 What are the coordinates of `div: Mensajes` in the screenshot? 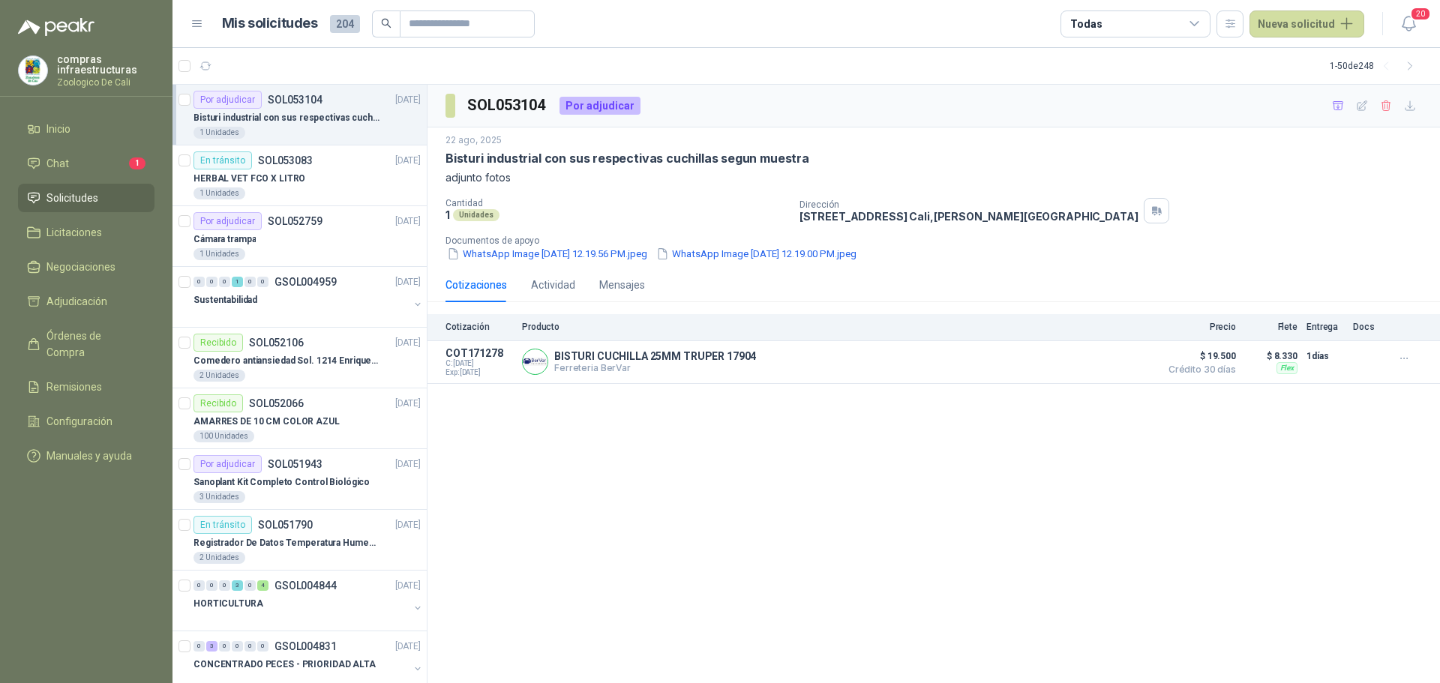 It's located at (622, 285).